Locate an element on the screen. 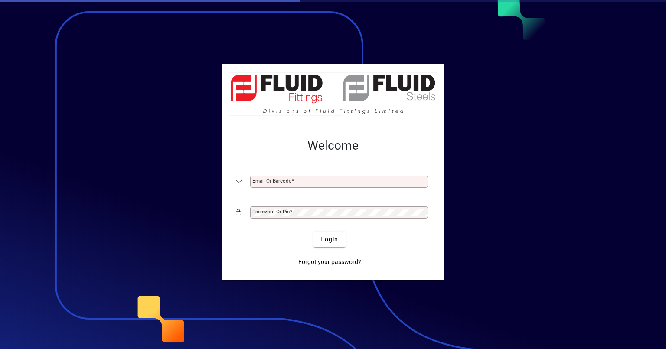 This screenshot has height=349, width=666. span: Login is located at coordinates (329, 239).